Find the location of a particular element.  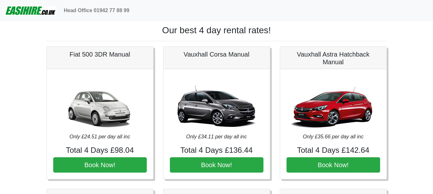

img: Vauxhall Astra Hatchback Manual is located at coordinates (333, 104).